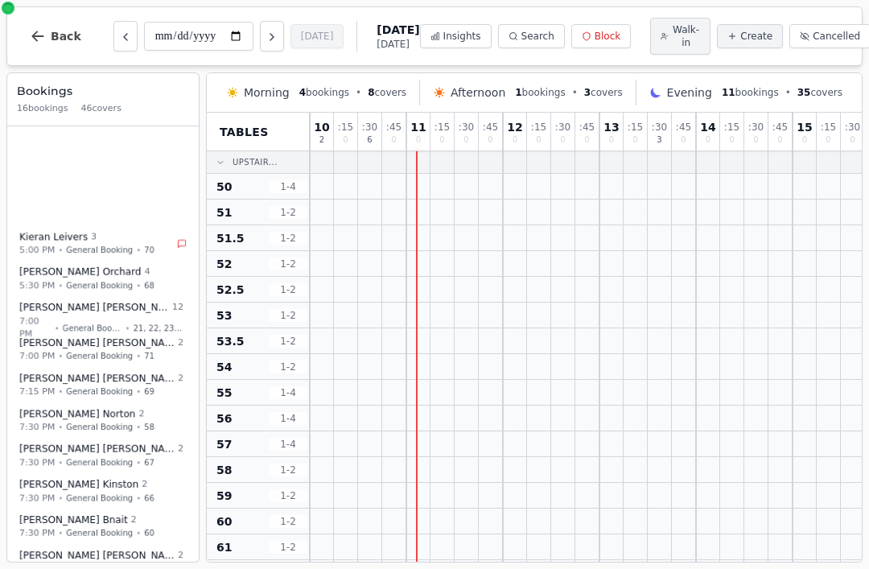  I want to click on span: 4, so click(302, 92).